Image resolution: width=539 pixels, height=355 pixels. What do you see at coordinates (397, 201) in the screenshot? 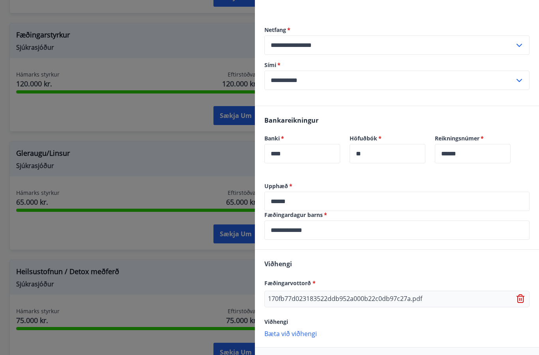
I see `div: Upphæð` at bounding box center [397, 201].